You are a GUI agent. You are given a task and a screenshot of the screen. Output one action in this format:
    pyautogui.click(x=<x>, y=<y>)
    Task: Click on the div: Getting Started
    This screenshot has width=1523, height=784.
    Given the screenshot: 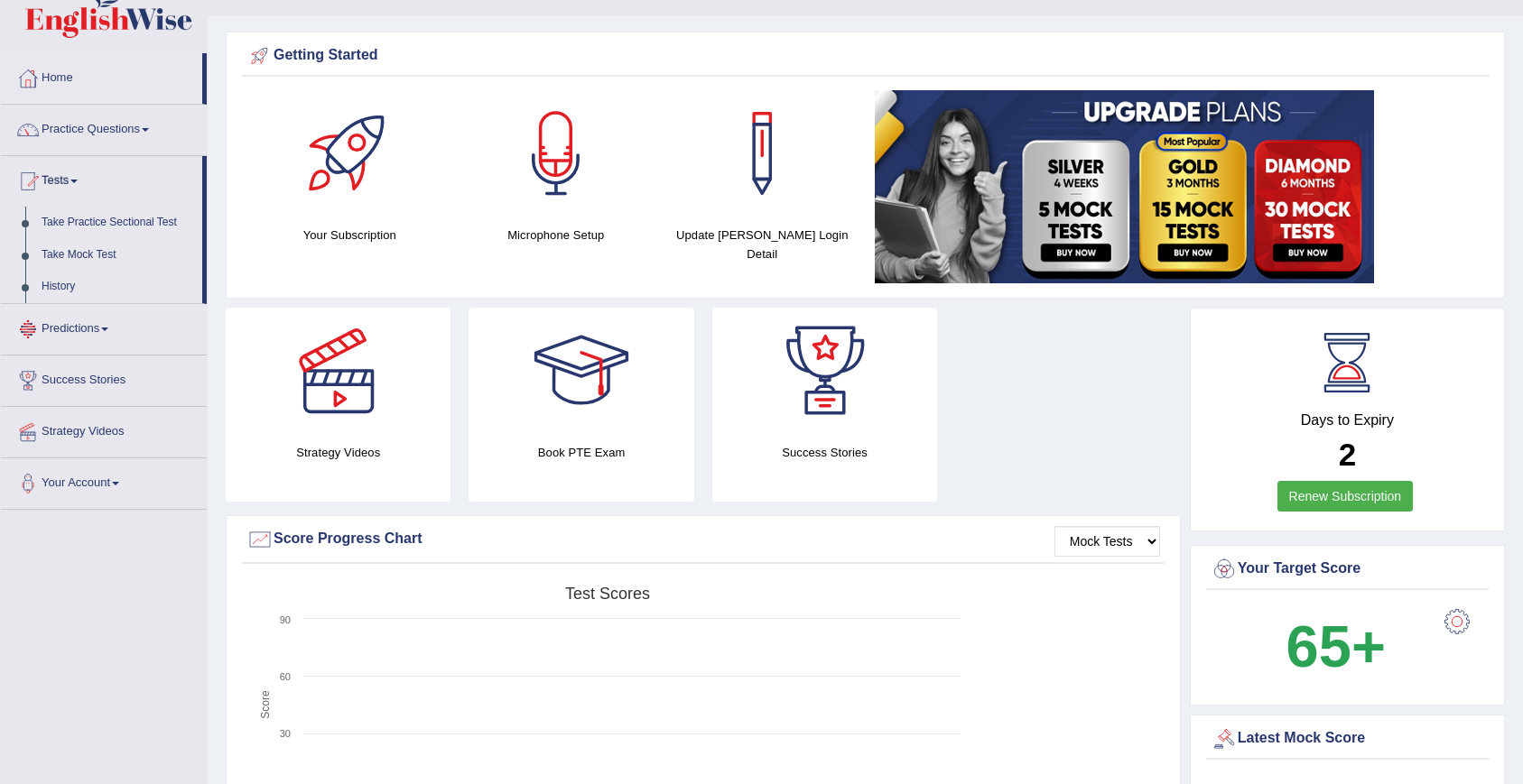 What is the action you would take?
    pyautogui.click(x=865, y=56)
    